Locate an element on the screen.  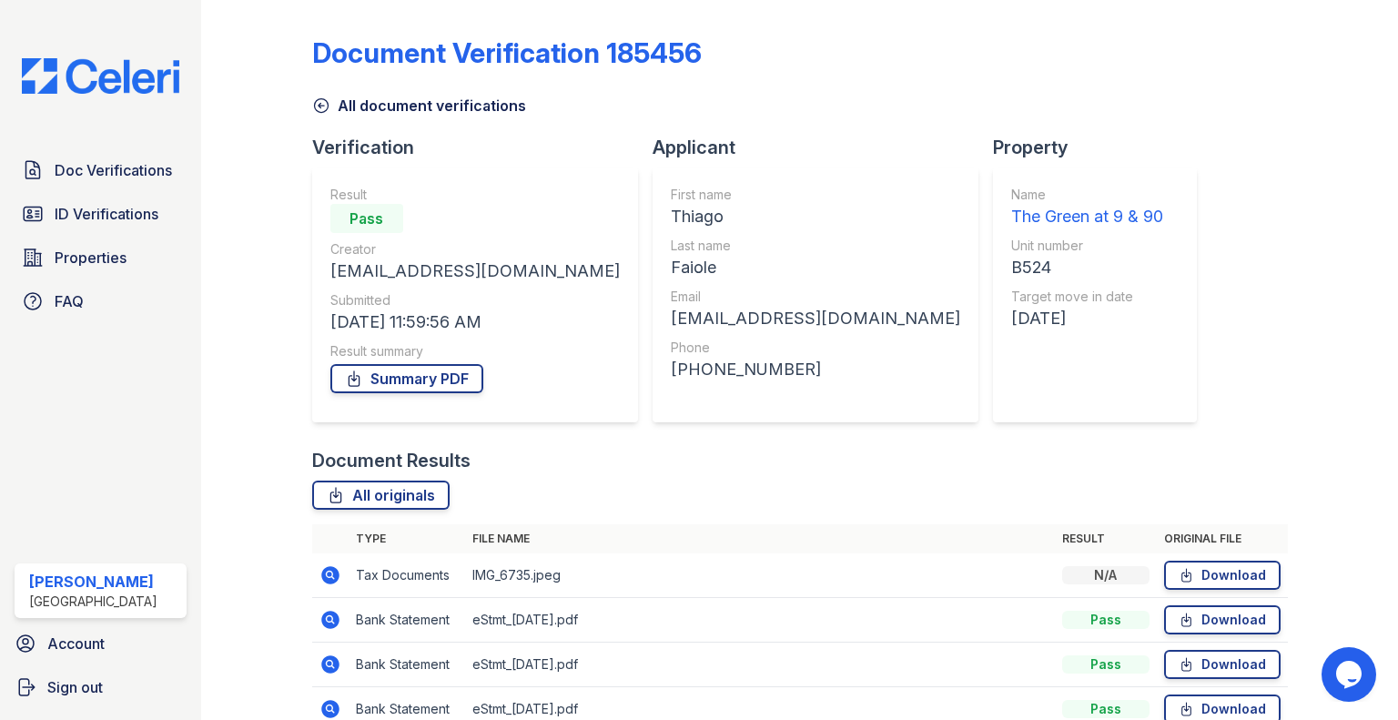
a: Summary PDF is located at coordinates (407, 379).